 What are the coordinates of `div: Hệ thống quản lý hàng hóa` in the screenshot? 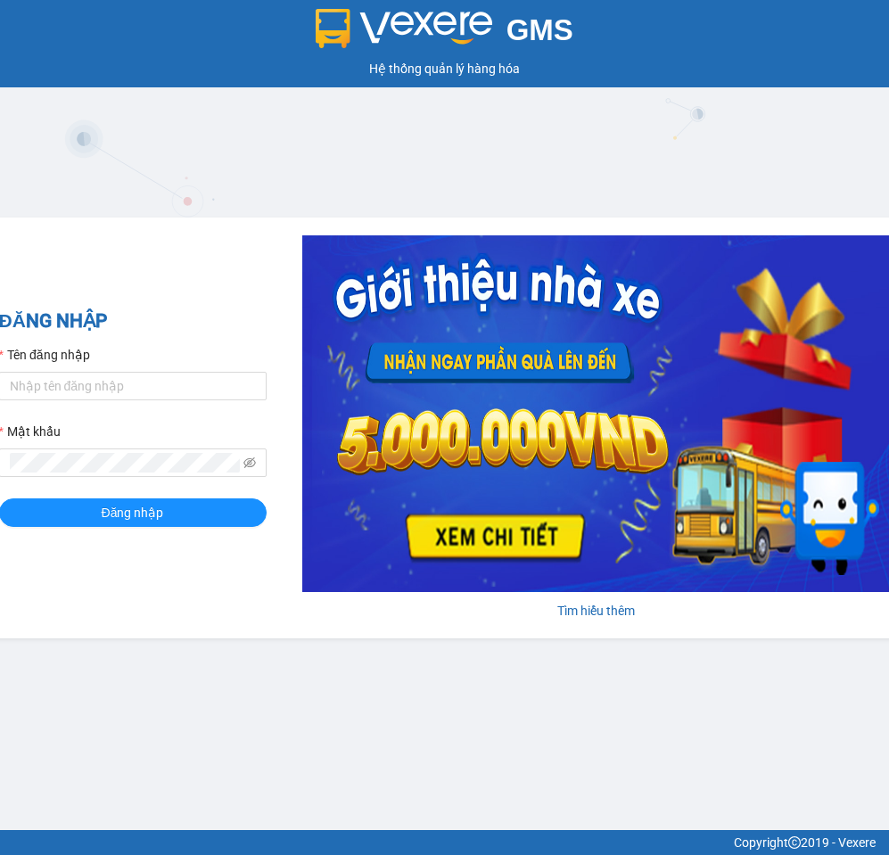 It's located at (444, 69).